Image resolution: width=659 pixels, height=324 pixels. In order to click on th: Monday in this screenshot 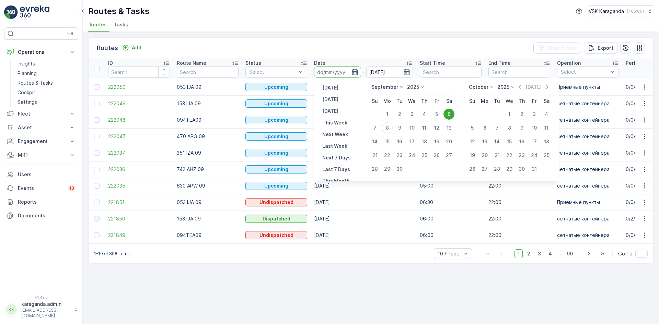, I will do `click(387, 101)`.